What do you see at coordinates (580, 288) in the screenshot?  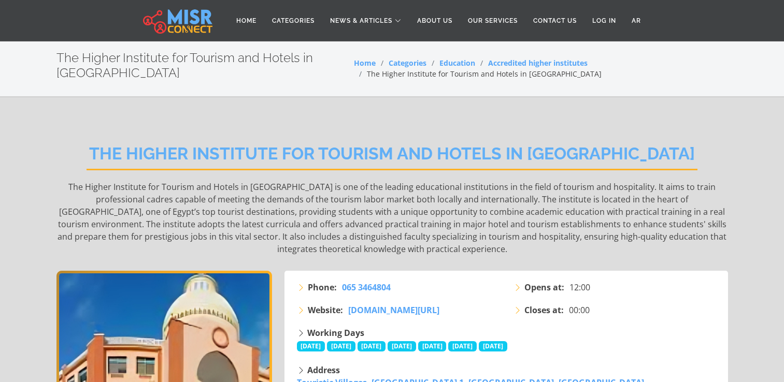 I see `span: 12:00` at bounding box center [580, 288].